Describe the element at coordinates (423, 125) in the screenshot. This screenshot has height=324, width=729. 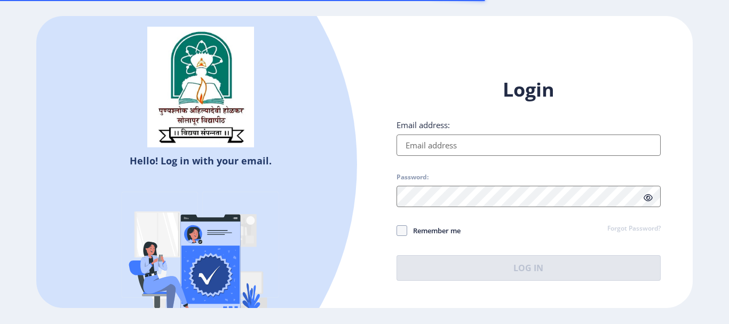
I see `label: Email address:` at that location.